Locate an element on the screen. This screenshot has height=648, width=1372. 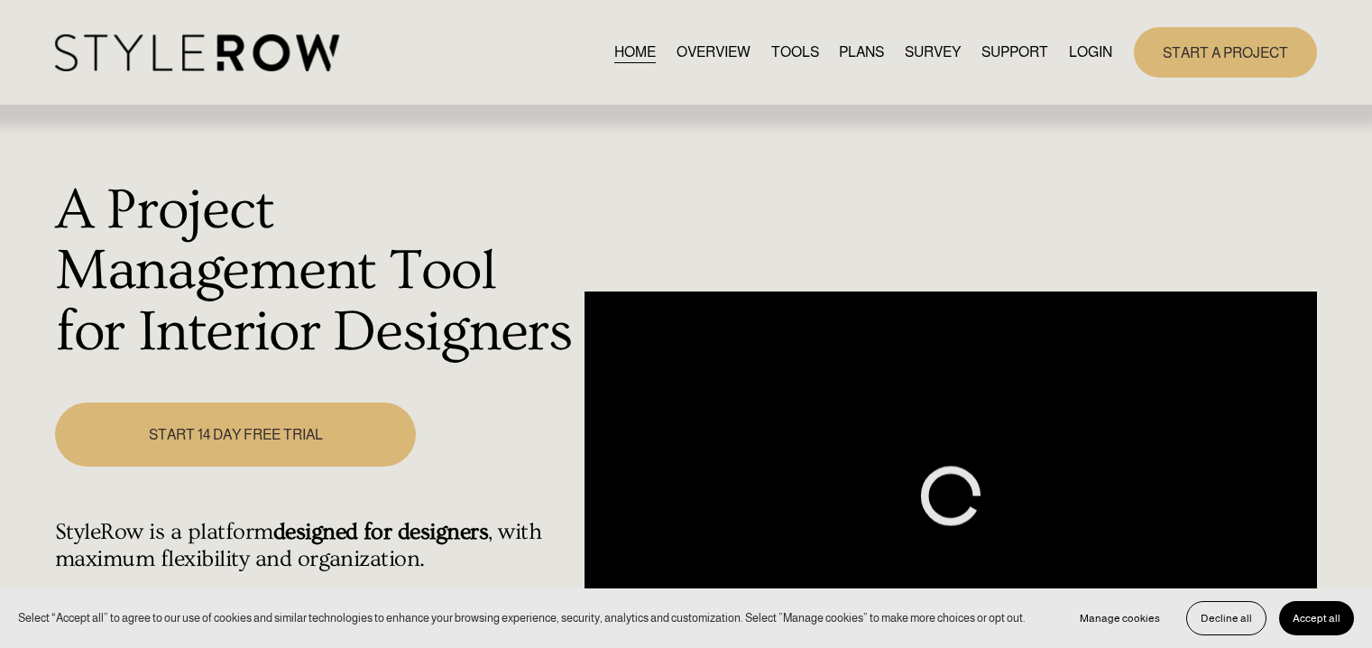
span: Decline all is located at coordinates (1226, 618).